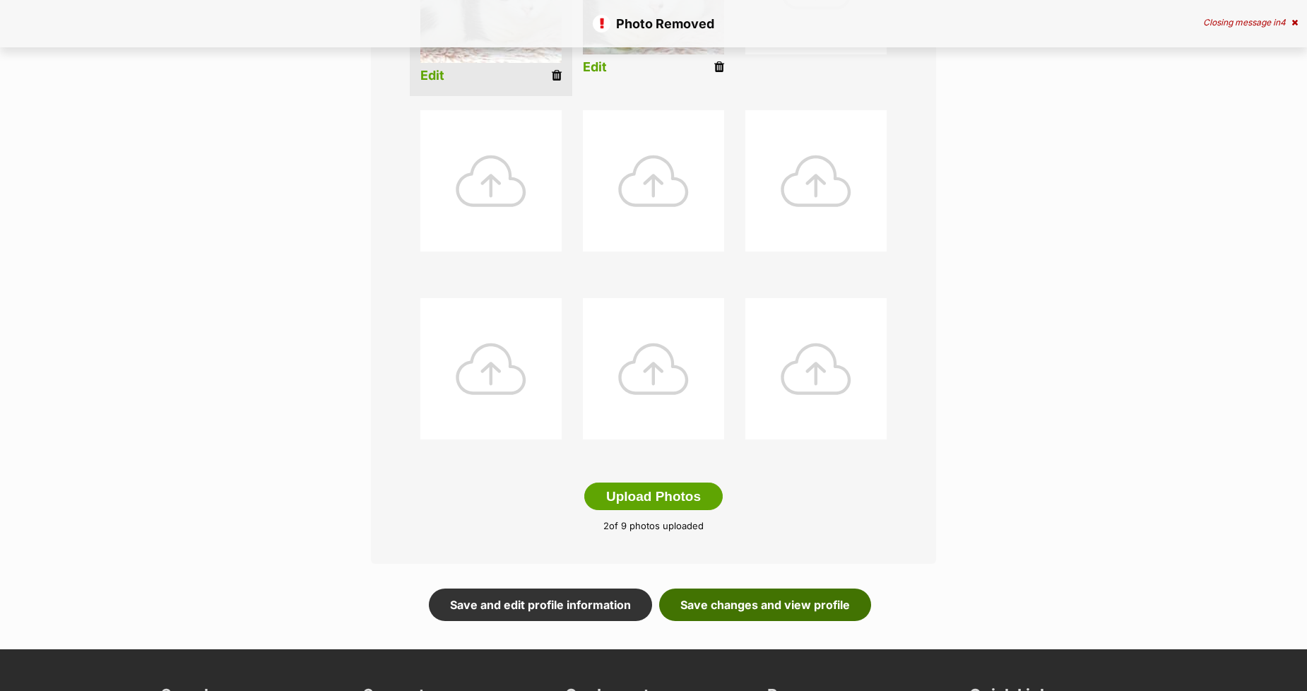  Describe the element at coordinates (653, 526) in the screenshot. I see `p: of 9 photos uploaded` at that location.